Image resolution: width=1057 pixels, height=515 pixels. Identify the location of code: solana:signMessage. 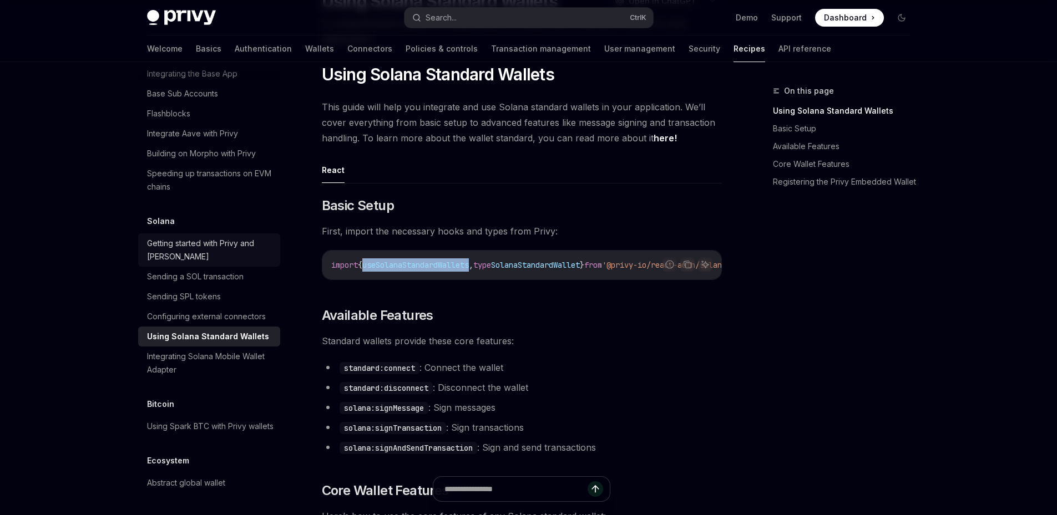
(384, 408).